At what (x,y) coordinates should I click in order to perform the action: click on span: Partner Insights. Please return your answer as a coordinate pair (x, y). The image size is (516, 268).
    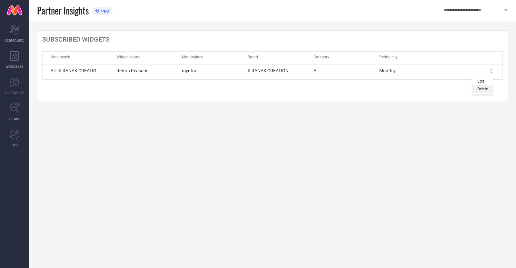
    Looking at the image, I should click on (63, 10).